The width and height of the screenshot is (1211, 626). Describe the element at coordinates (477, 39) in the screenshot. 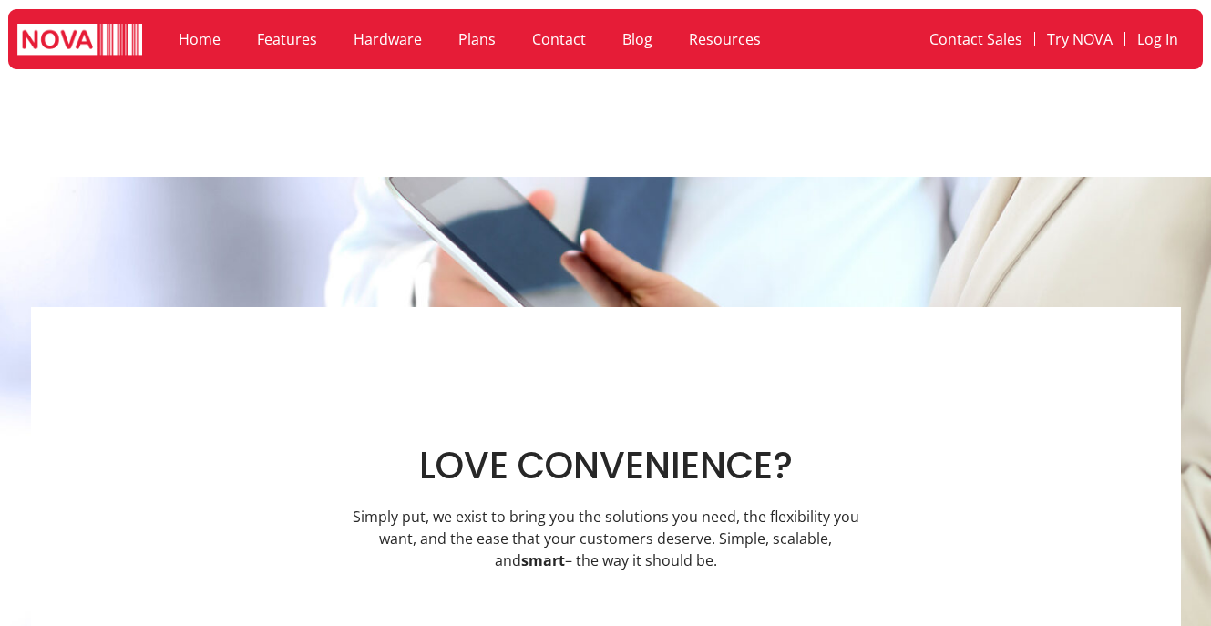

I see `a: Plans` at that location.